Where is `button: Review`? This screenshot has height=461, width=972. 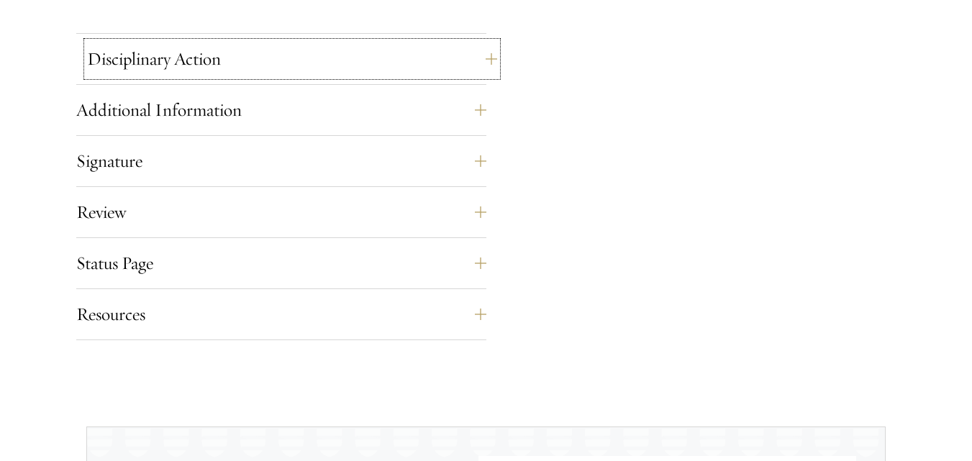
button: Review is located at coordinates (281, 212).